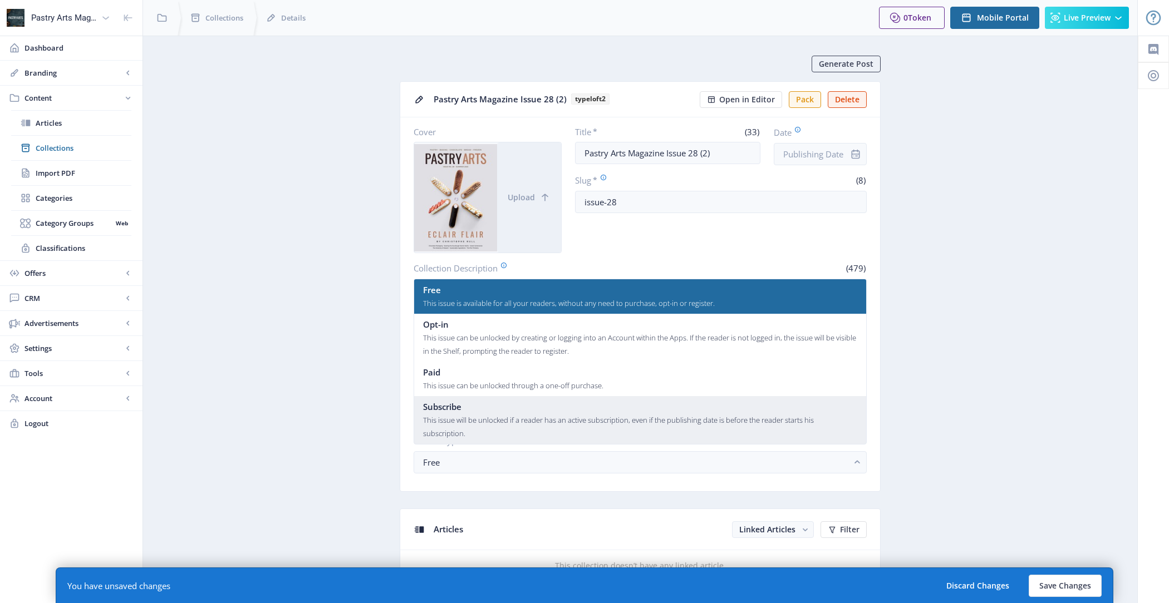 The image size is (1169, 603). I want to click on img: properties.app_icon.png, so click(16, 18).